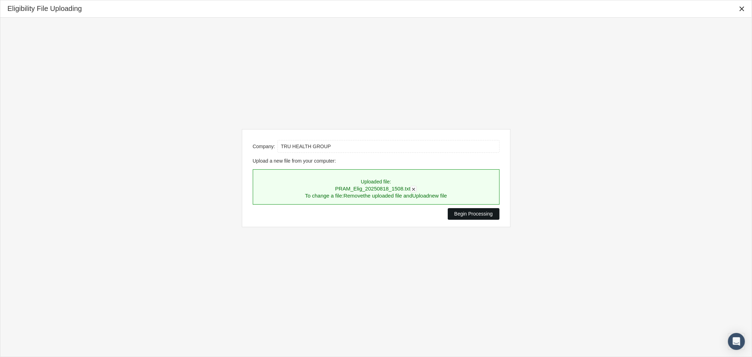 The width and height of the screenshot is (752, 357). I want to click on b: Remove, so click(353, 195).